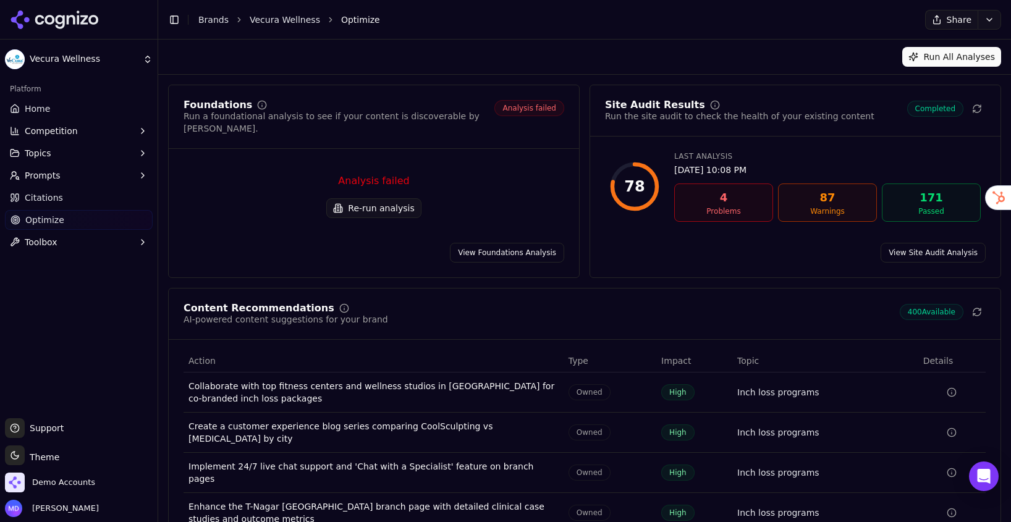 The width and height of the screenshot is (1011, 522). I want to click on button: Competition, so click(78, 131).